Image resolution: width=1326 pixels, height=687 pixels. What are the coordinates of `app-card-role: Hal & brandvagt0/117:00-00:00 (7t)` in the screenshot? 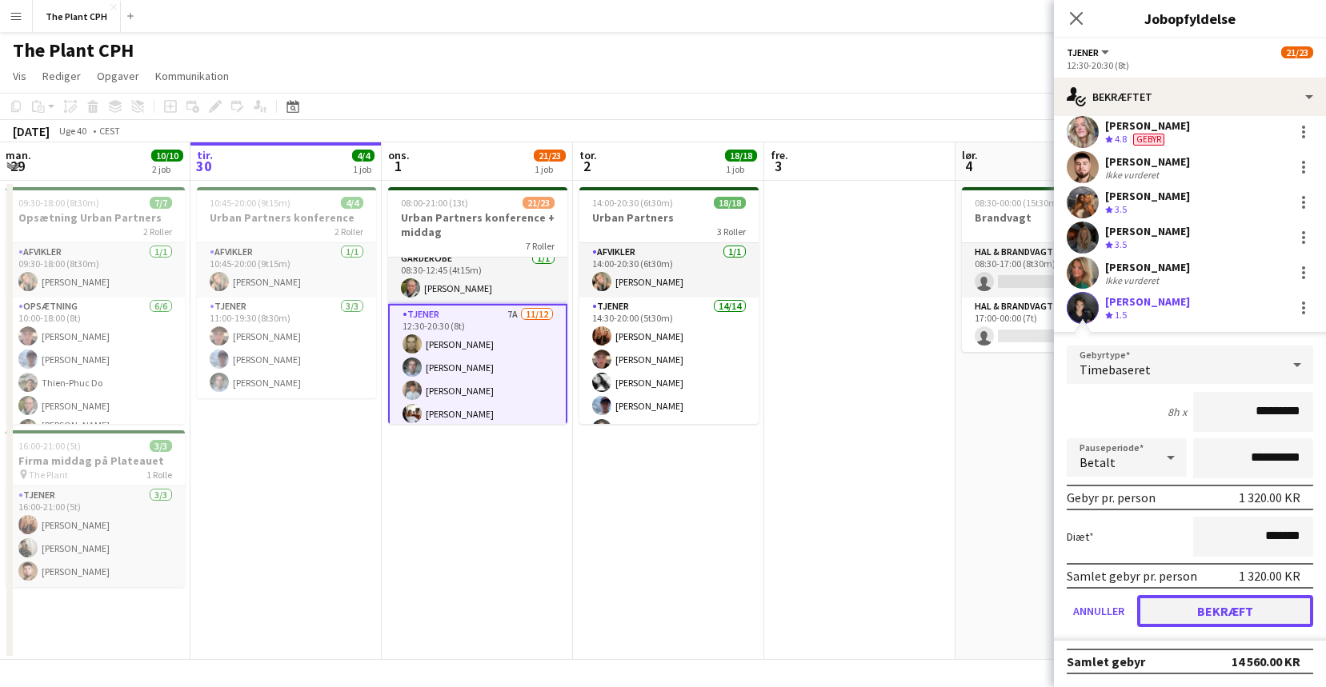 It's located at (1051, 325).